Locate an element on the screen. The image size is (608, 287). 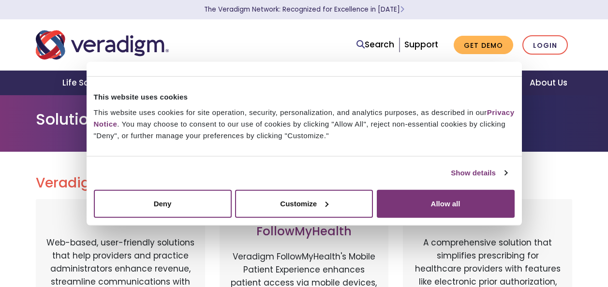
a: Privacy Notice is located at coordinates (304, 118).